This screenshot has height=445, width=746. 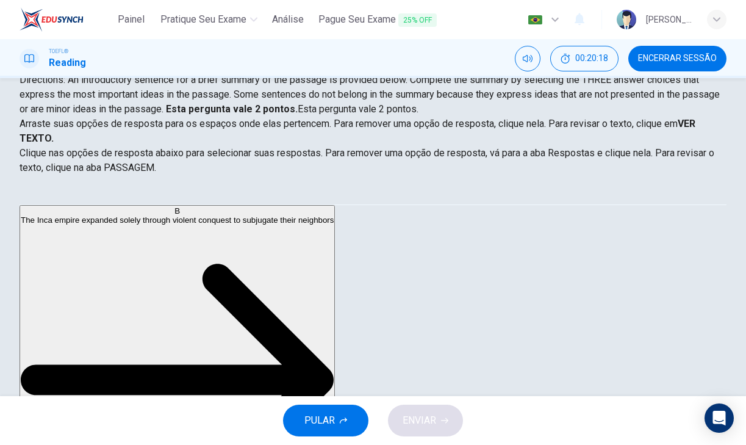 What do you see at coordinates (288, 20) in the screenshot?
I see `a: Análise` at bounding box center [288, 20].